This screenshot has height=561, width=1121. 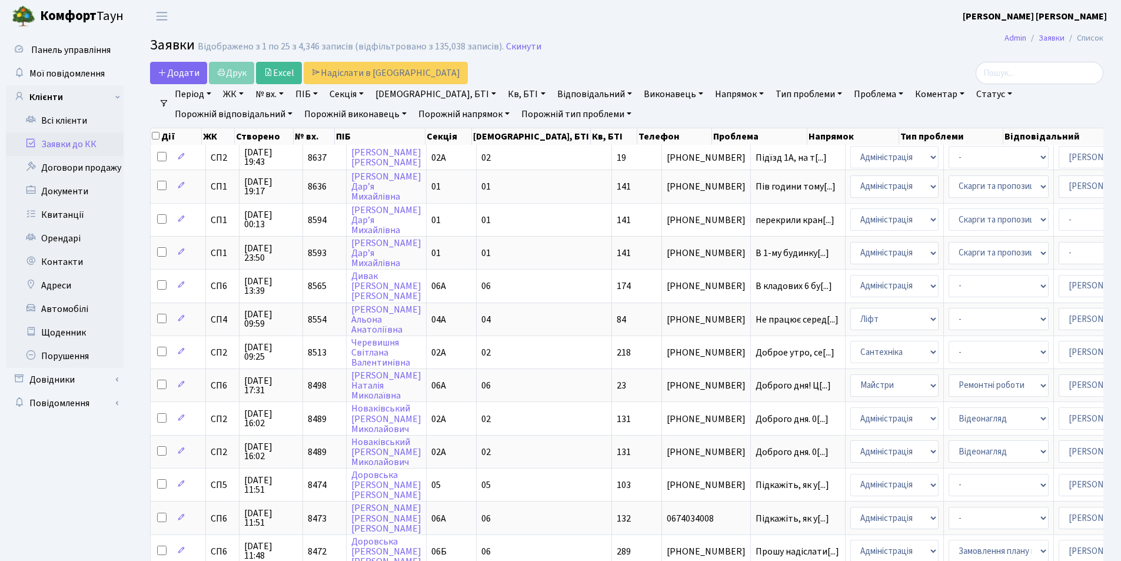 I want to click on th: Створено, so click(x=264, y=136).